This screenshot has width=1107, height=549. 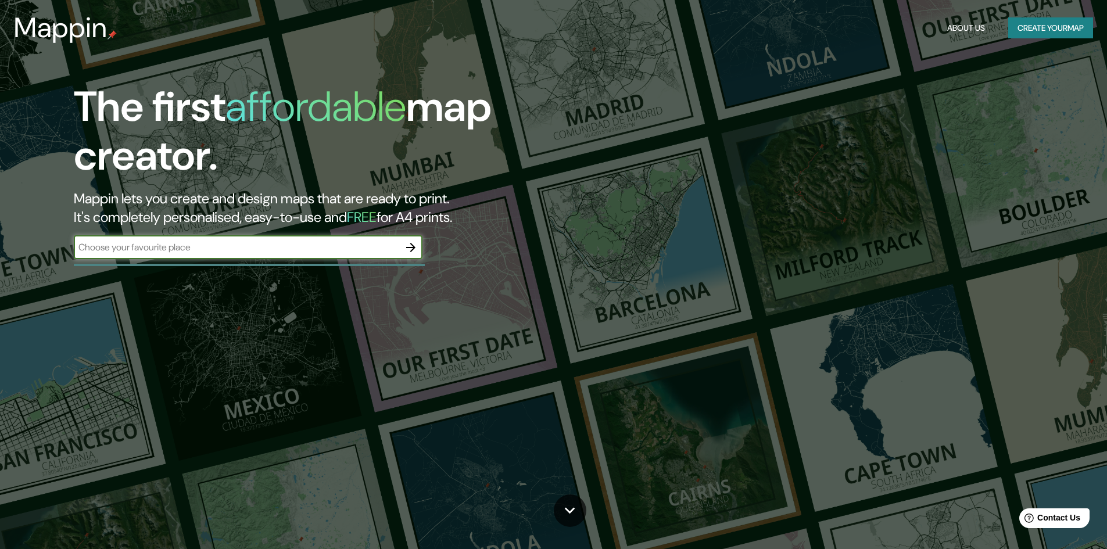 What do you see at coordinates (362, 217) in the screenshot?
I see `h5: FREE` at bounding box center [362, 217].